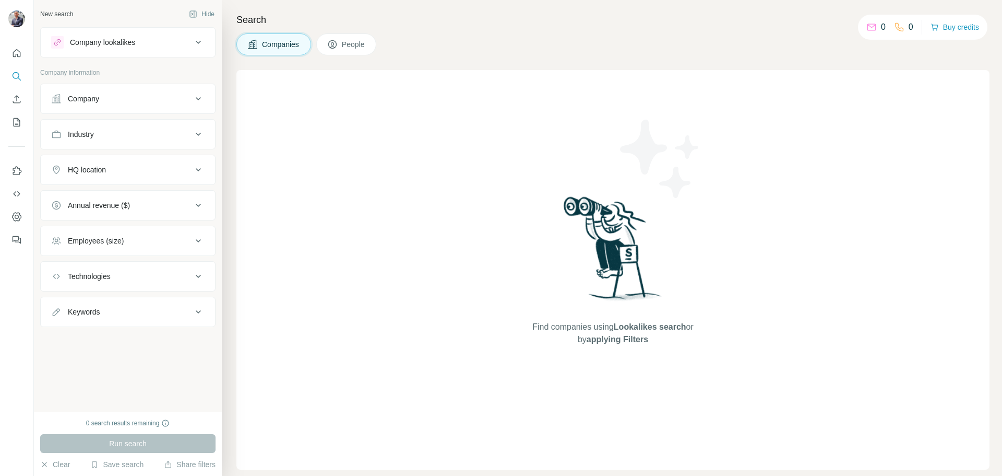  What do you see at coordinates (613, 252) in the screenshot?
I see `img: Surfe Illustration - Woman searching with binoculars` at bounding box center [613, 252].